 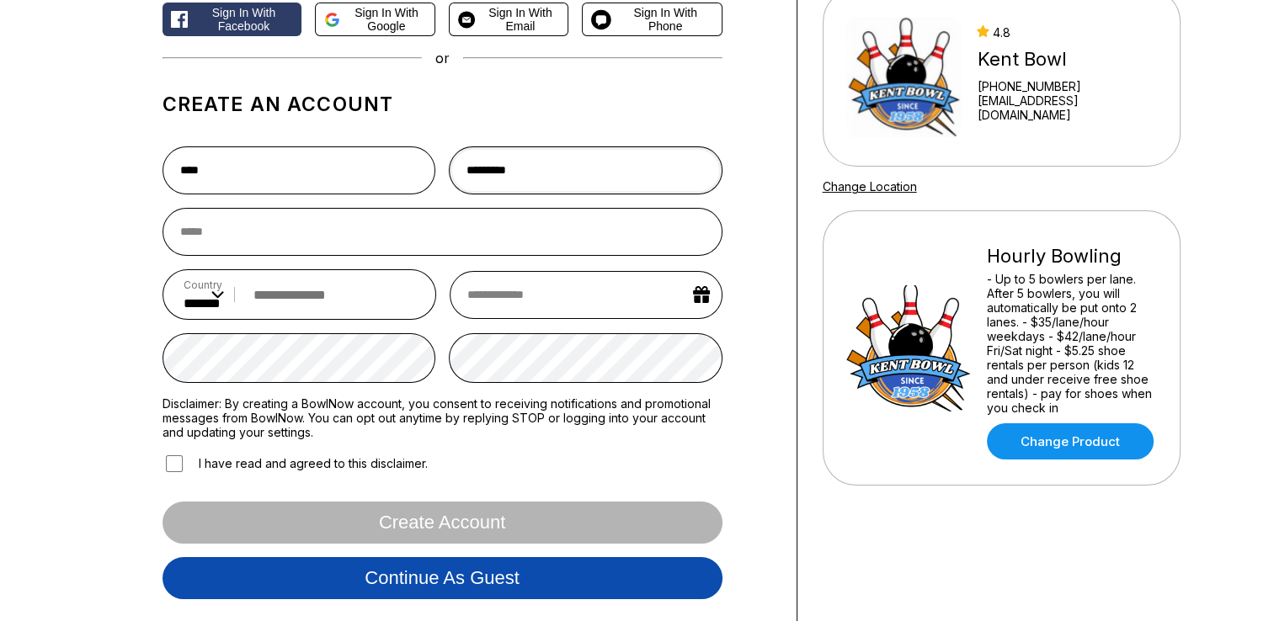 What do you see at coordinates (1072, 256) in the screenshot?
I see `div: Hourly Bowling` at bounding box center [1072, 256].